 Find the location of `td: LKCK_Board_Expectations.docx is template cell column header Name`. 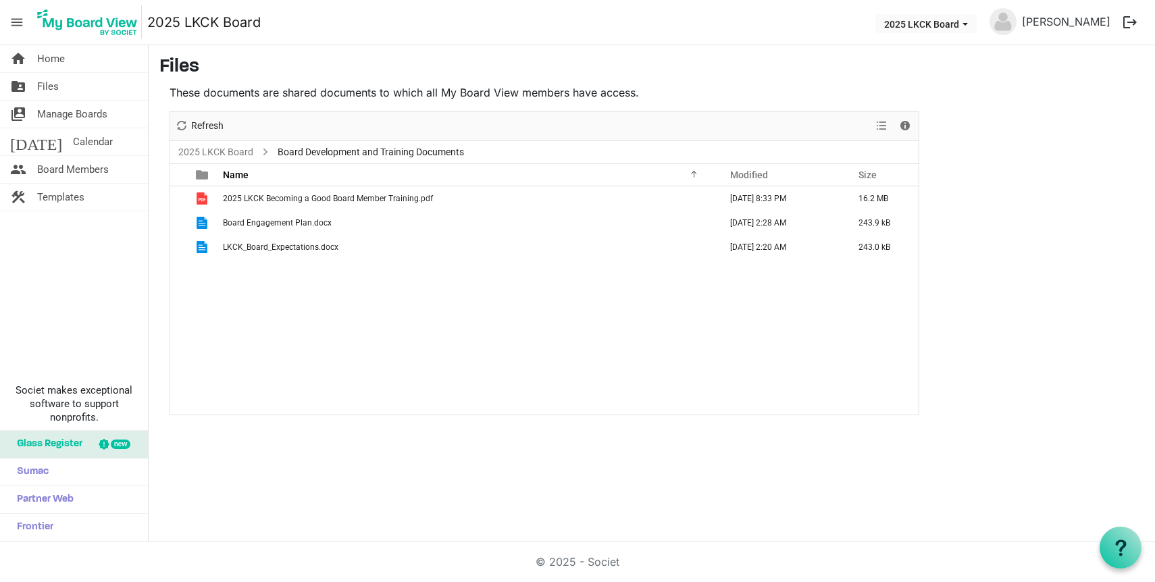

td: LKCK_Board_Expectations.docx is template cell column header Name is located at coordinates (467, 247).